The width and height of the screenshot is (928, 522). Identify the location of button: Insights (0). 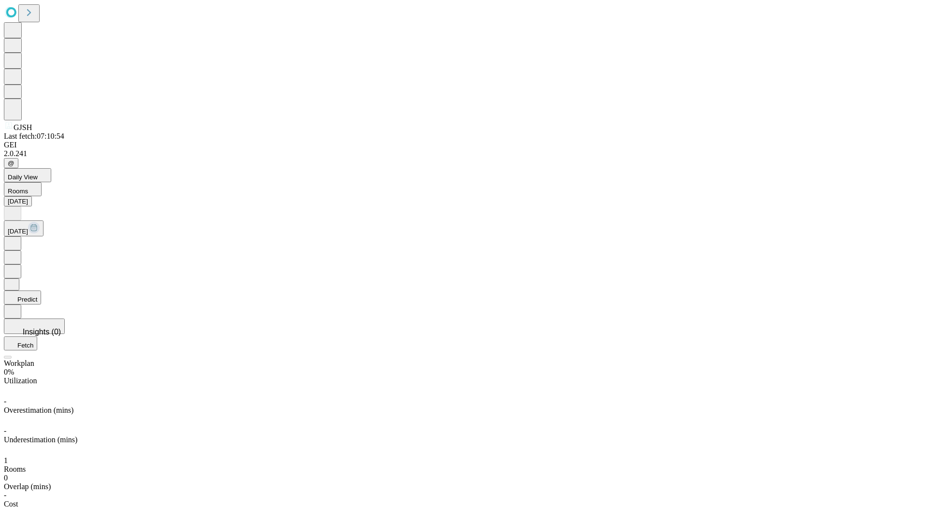
(34, 326).